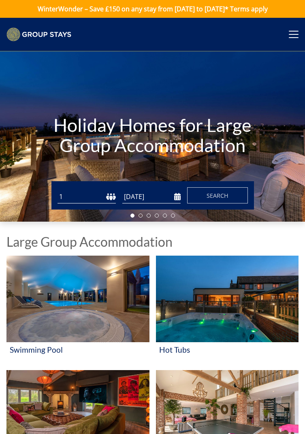 The height and width of the screenshot is (434, 305). Describe the element at coordinates (39, 34) in the screenshot. I see `img: Group Stays` at that location.